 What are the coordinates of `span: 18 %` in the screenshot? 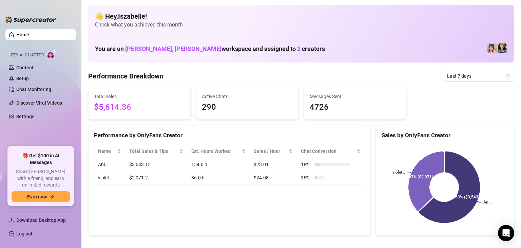 It's located at (306, 164).